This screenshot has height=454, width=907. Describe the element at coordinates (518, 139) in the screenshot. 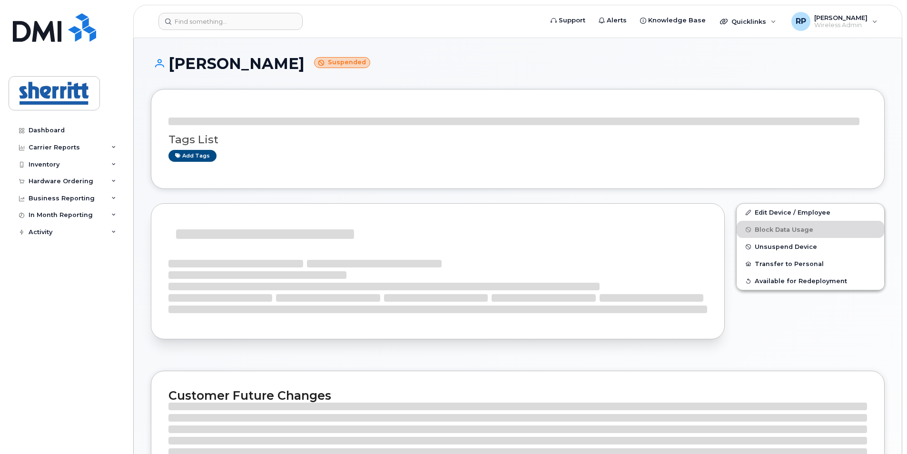

I see `h3: Tags List` at that location.